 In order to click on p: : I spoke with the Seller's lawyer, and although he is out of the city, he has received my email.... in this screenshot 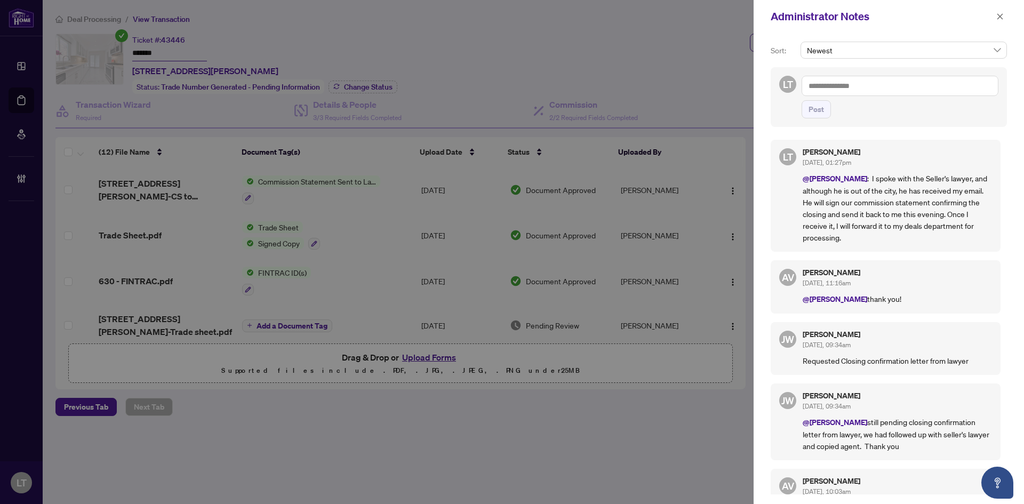, I will do `click(897, 207)`.